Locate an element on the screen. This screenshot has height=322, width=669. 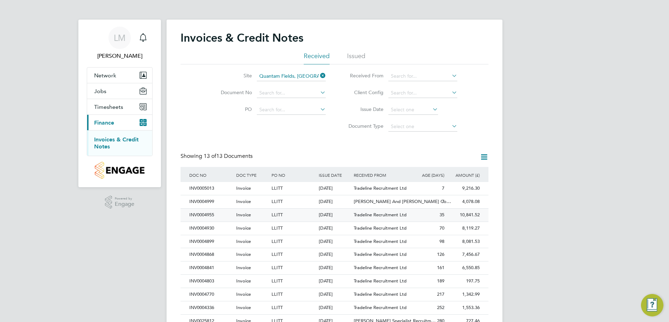
span: Jobs is located at coordinates (100, 91).